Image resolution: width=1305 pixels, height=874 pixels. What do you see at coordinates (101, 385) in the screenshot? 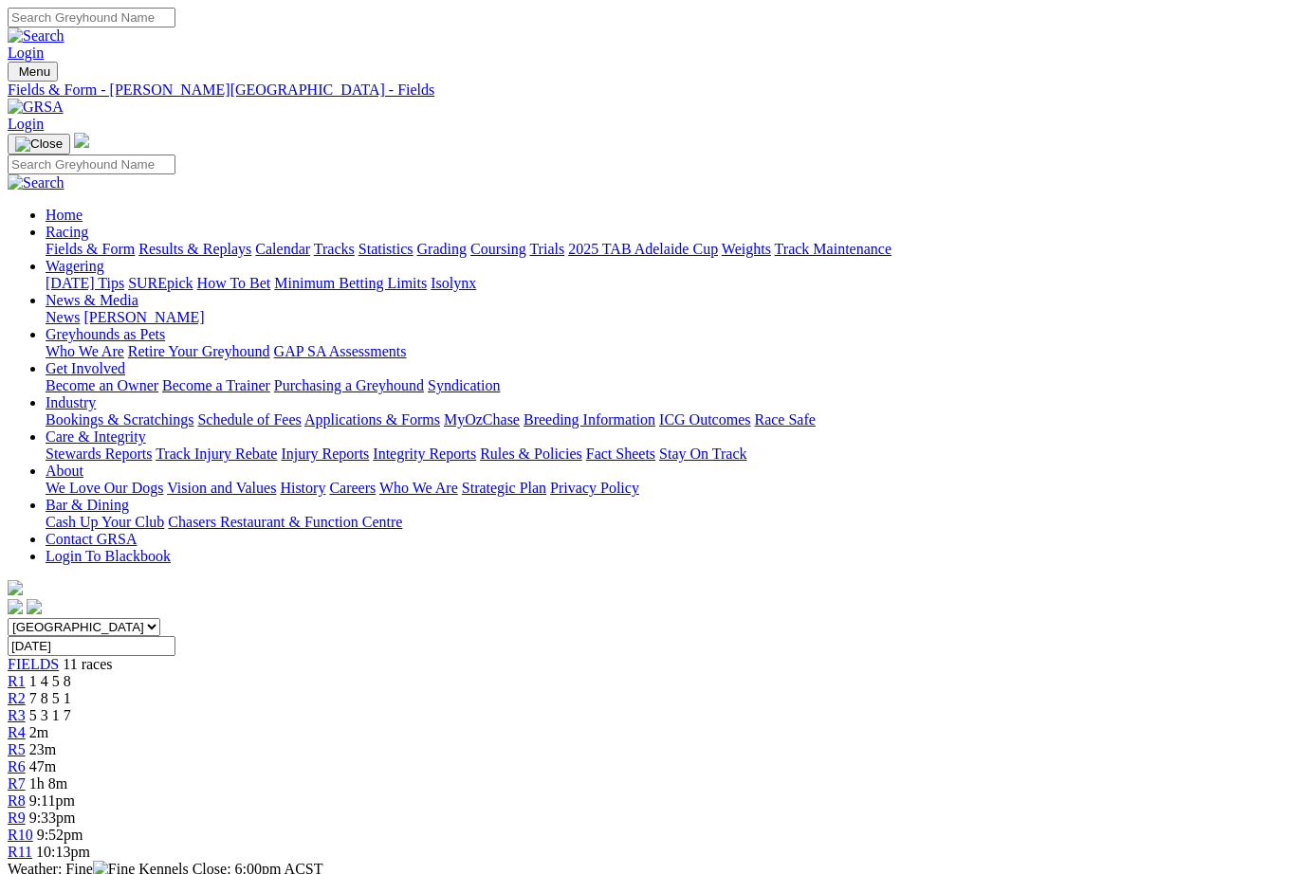
I see `a: Become an Owner` at bounding box center [101, 385].